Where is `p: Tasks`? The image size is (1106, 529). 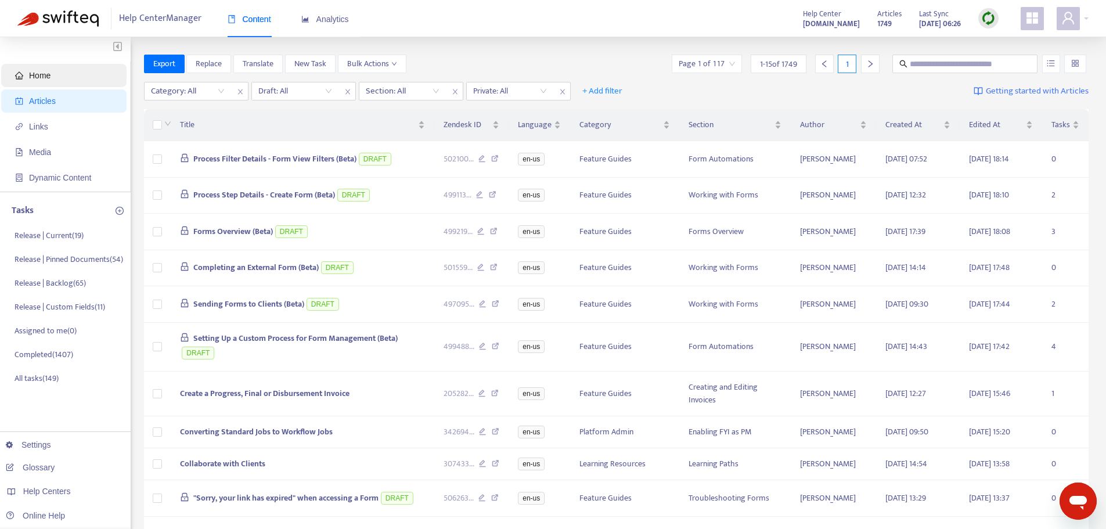 p: Tasks is located at coordinates (23, 211).